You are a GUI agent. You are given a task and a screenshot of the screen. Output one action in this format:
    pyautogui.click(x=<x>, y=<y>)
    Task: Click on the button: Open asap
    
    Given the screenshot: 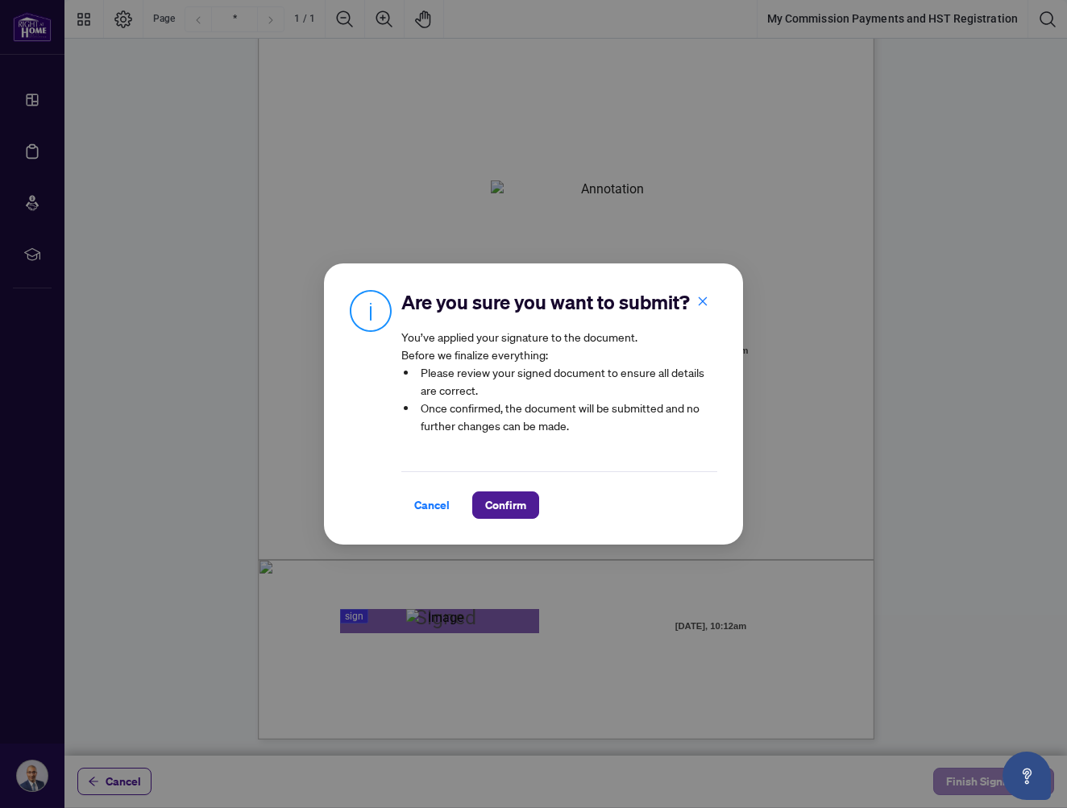 What is the action you would take?
    pyautogui.click(x=1027, y=776)
    